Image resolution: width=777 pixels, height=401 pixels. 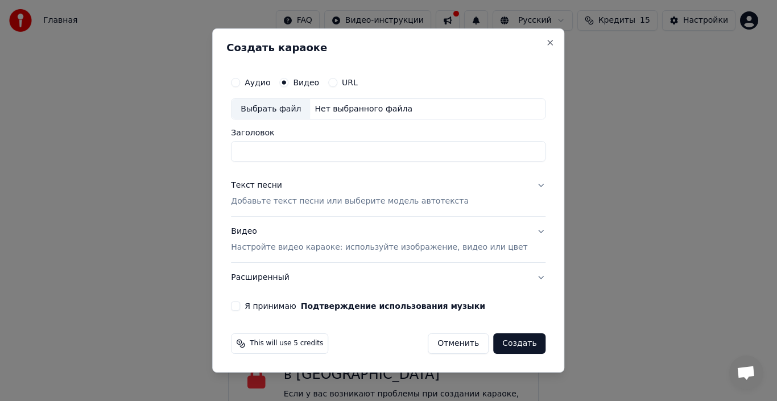 What do you see at coordinates (388, 278) in the screenshot?
I see `button: Расширенный` at bounding box center [388, 278].